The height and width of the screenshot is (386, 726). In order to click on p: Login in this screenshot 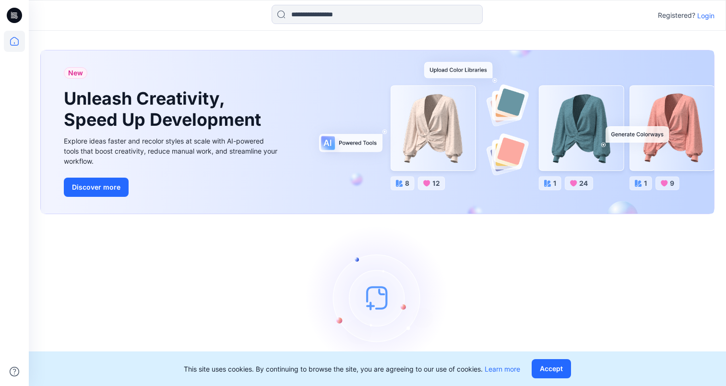, I will do `click(706, 15)`.